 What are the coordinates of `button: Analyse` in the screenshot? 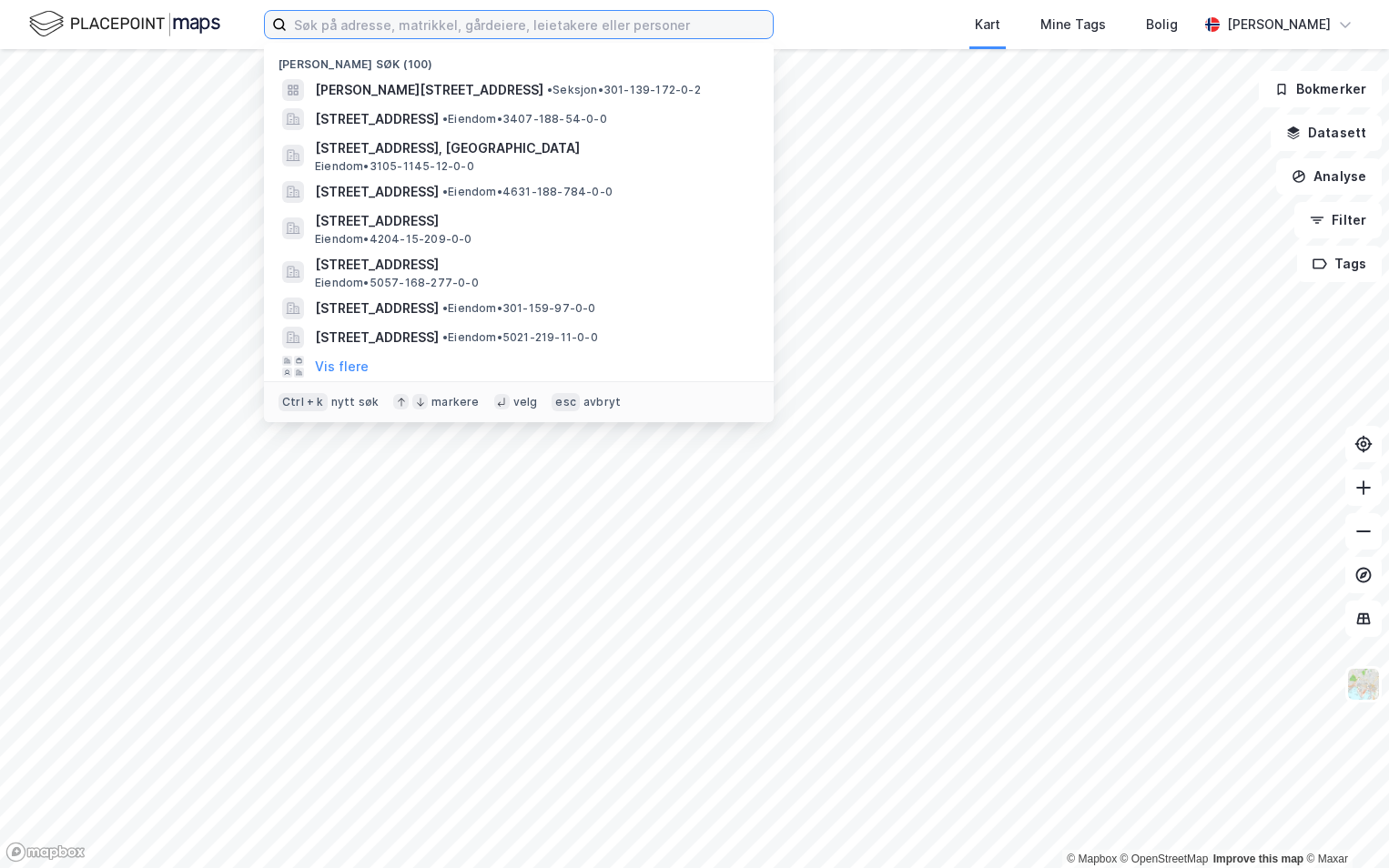 It's located at (1329, 177).